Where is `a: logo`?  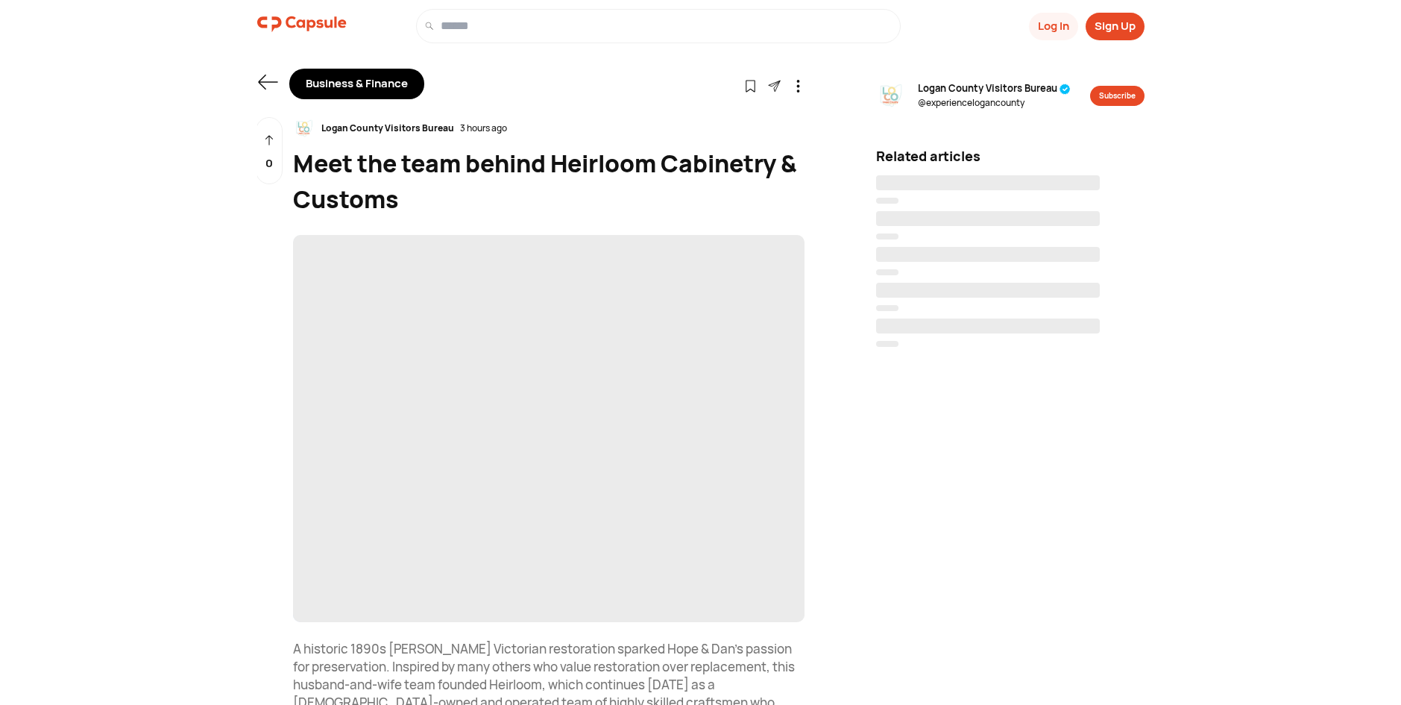
a: logo is located at coordinates (302, 26).